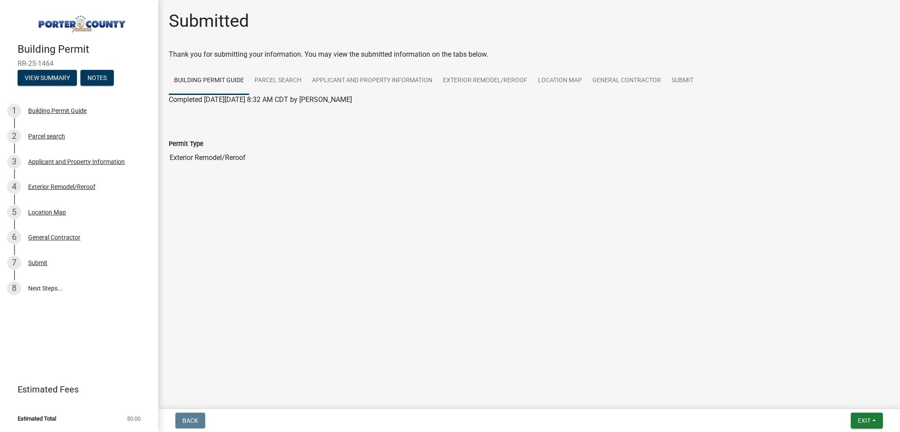 The image size is (900, 432). I want to click on button: Exit, so click(867, 421).